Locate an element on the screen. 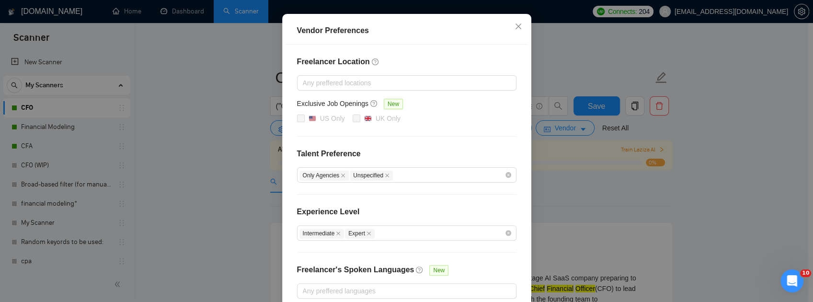  span: 10 is located at coordinates (805, 273).